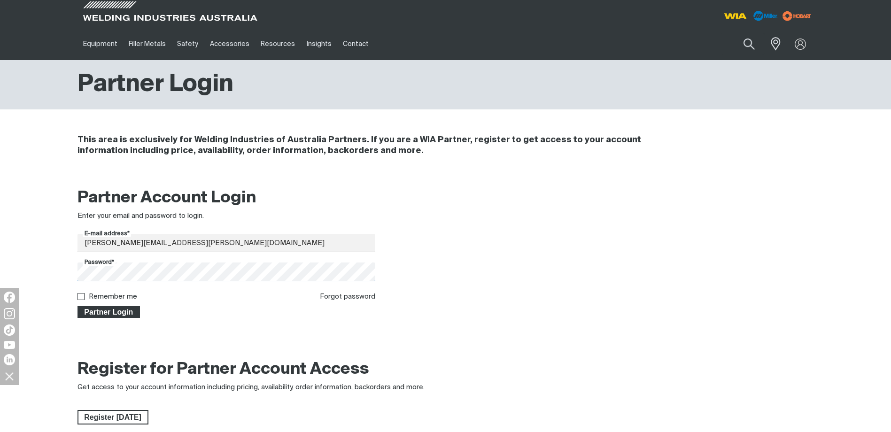  Describe the element at coordinates (223, 370) in the screenshot. I see `h2: Register for Partner Account Access` at that location.